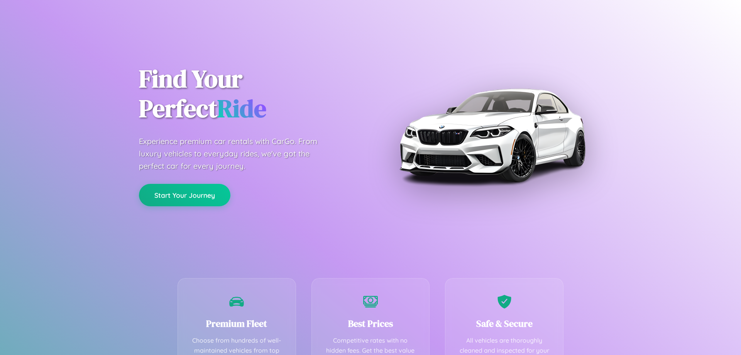 The image size is (741, 355). Describe the element at coordinates (242, 108) in the screenshot. I see `span: Ride` at that location.